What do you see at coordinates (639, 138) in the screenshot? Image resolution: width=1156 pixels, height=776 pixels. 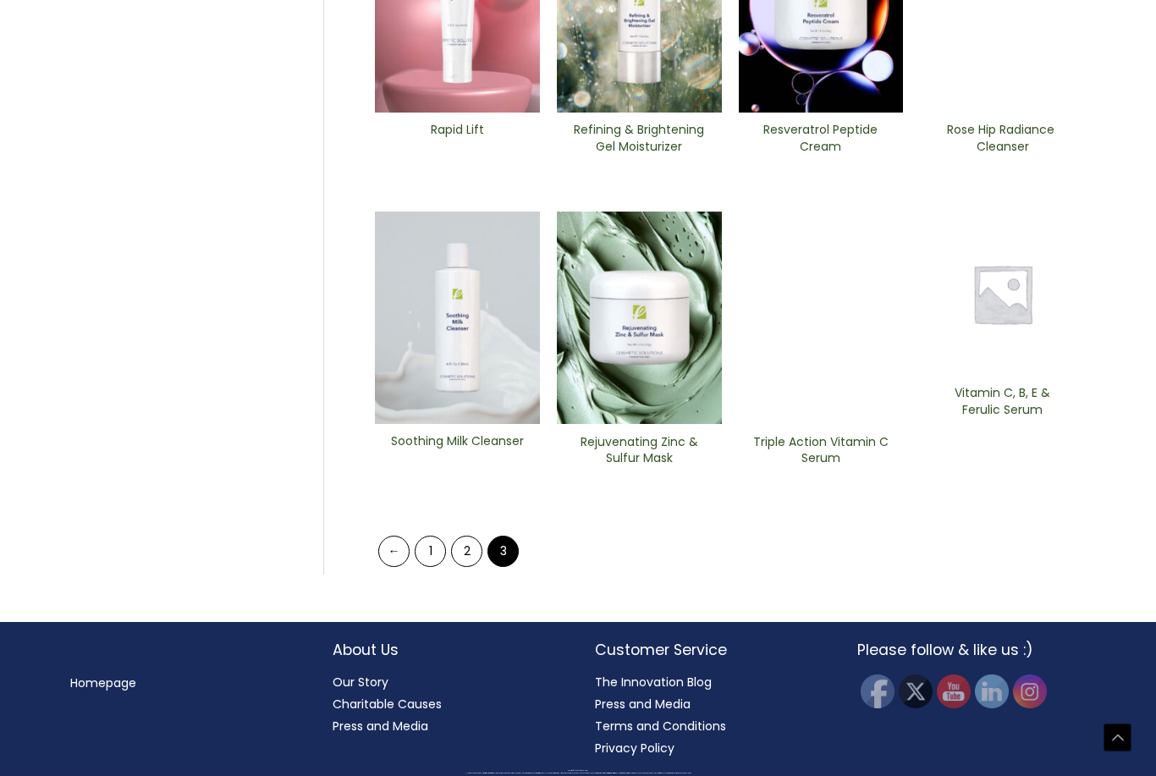 I see `h2: Refining & Brightening Gel Moisturizer` at bounding box center [639, 138].